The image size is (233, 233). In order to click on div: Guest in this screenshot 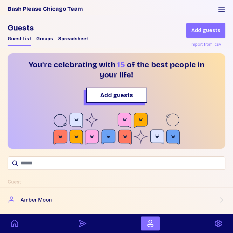, I will do `click(14, 182)`.